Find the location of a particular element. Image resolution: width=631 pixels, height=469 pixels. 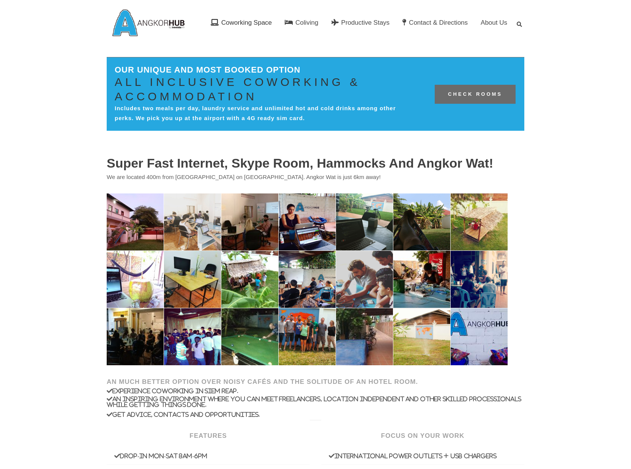

span: Productive Stays is located at coordinates (366, 23).